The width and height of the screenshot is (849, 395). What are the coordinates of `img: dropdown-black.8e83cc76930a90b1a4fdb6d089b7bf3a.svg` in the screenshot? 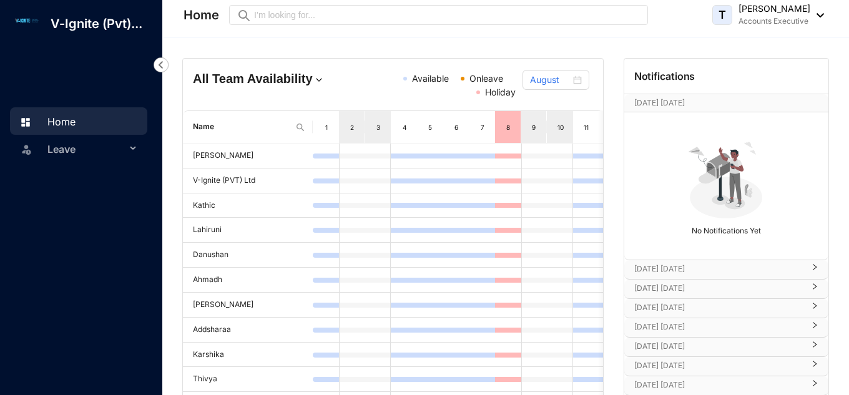 It's located at (817, 15).